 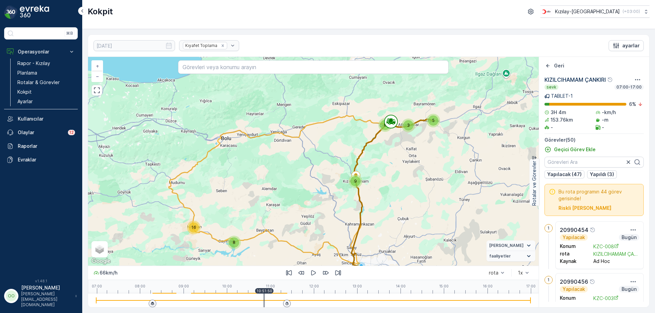 I want to click on a: Ayarlar, so click(x=46, y=102).